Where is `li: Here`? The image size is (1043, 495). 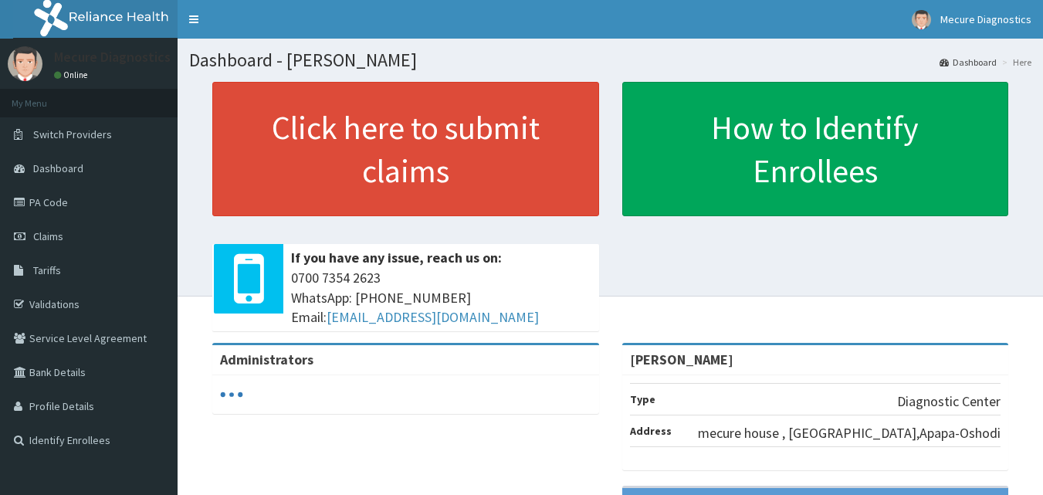 li: Here is located at coordinates (1014, 62).